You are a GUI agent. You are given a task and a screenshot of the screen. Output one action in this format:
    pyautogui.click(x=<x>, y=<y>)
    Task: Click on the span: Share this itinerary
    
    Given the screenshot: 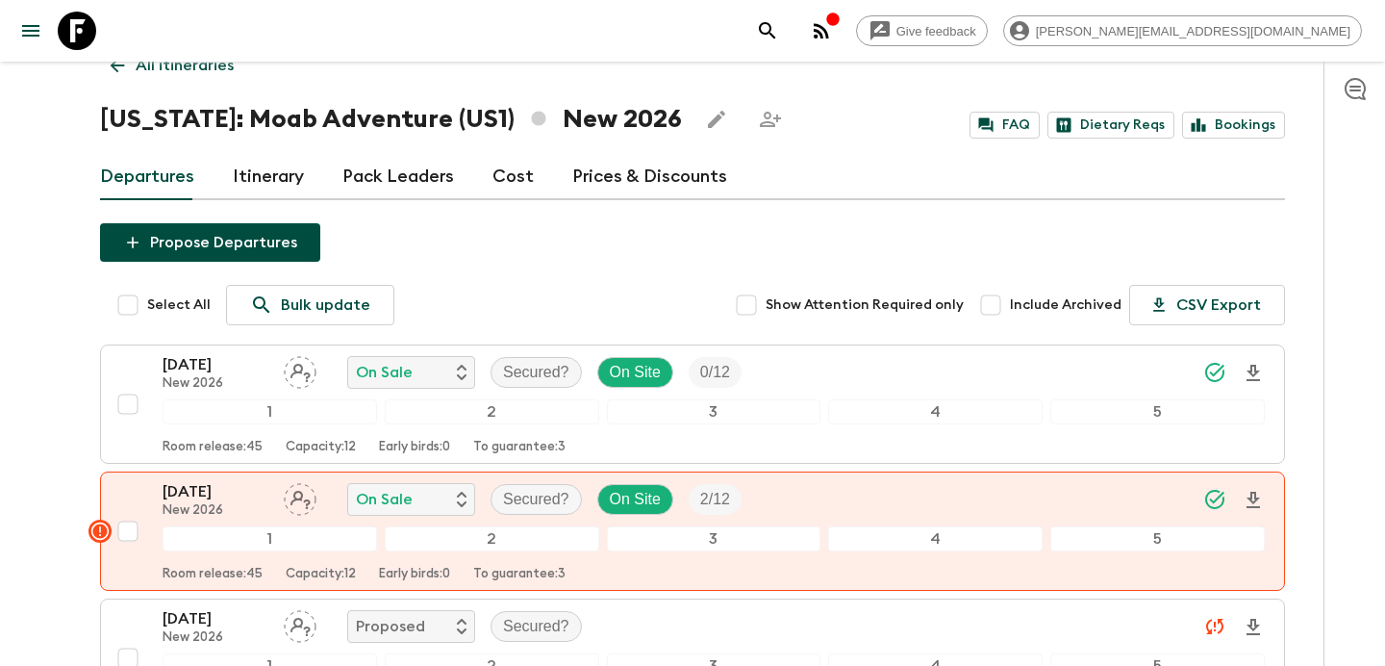 What is the action you would take?
    pyautogui.click(x=771, y=119)
    